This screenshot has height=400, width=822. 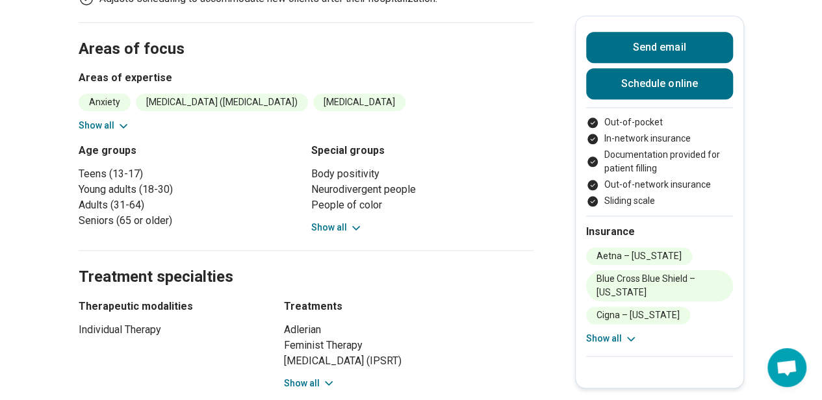 I want to click on a: Schedule online, so click(x=659, y=84).